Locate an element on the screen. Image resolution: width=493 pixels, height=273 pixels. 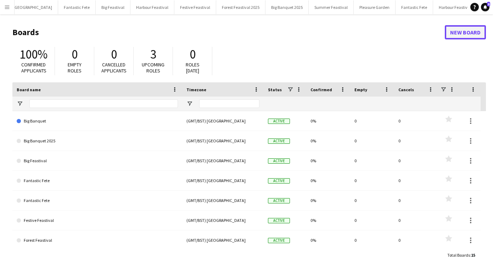
span: Upcoming roles is located at coordinates (153, 67).